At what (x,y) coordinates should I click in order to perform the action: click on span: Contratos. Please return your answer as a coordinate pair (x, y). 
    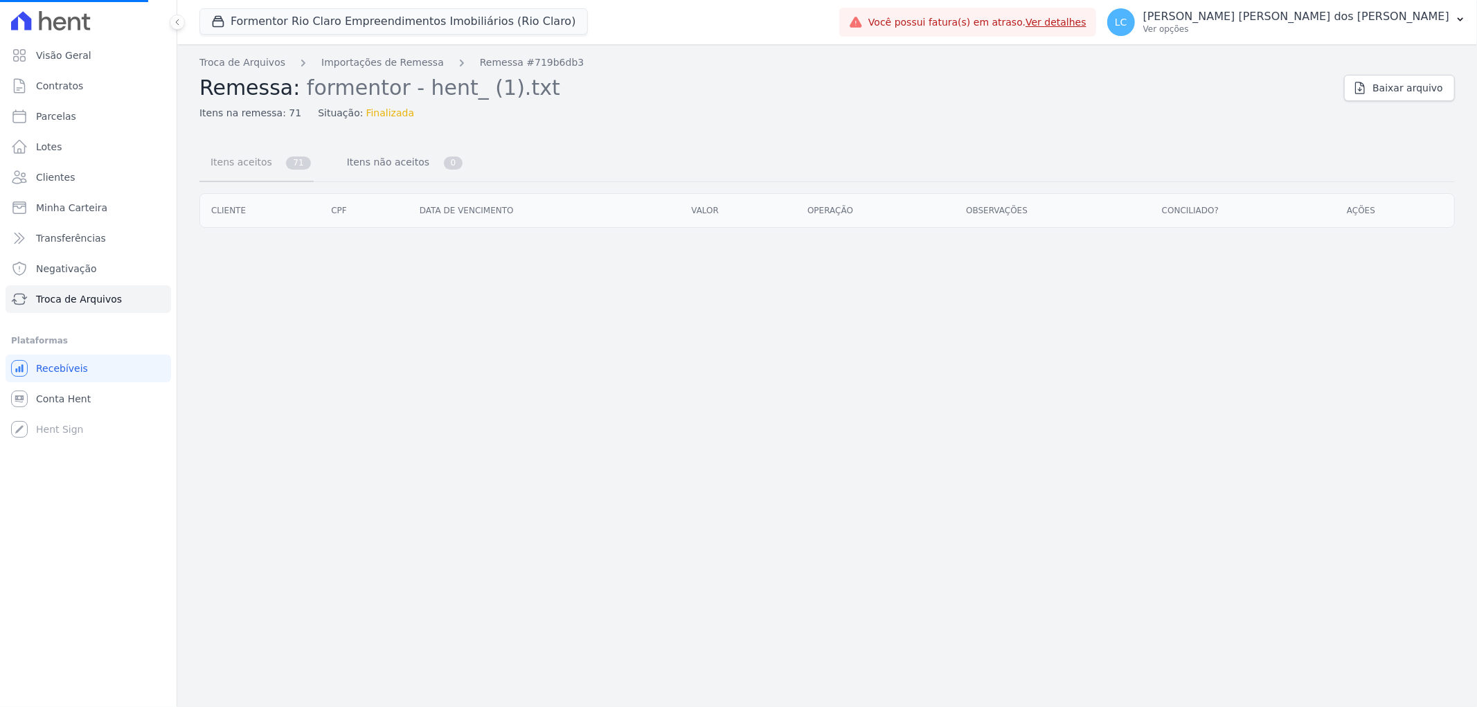
    Looking at the image, I should click on (60, 86).